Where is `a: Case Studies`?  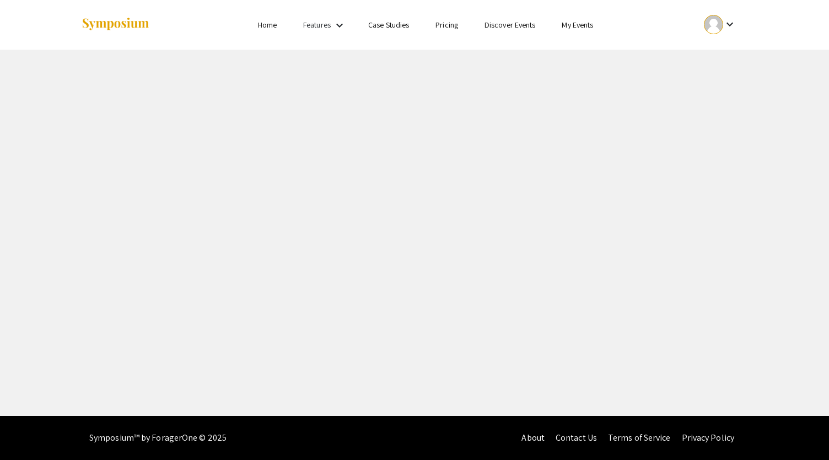 a: Case Studies is located at coordinates (388, 25).